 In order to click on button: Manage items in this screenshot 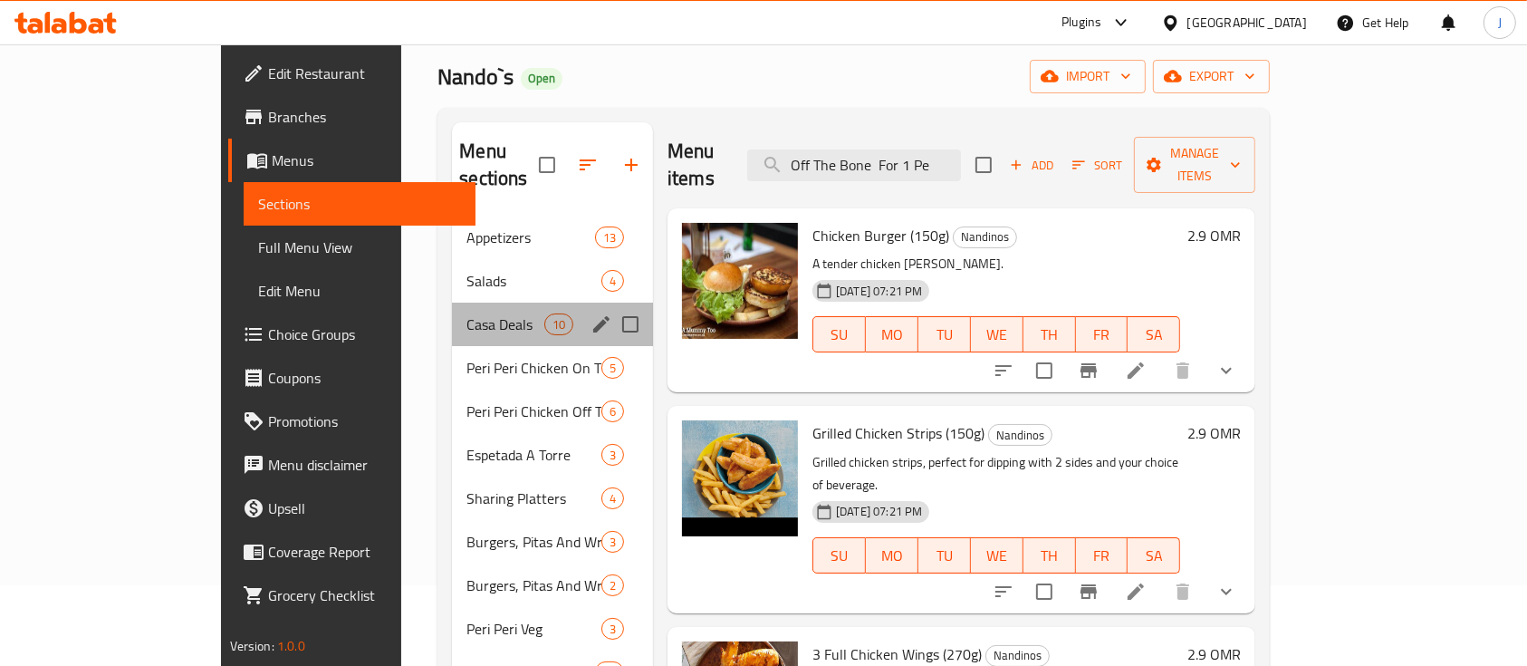, I will do `click(1195, 165)`.